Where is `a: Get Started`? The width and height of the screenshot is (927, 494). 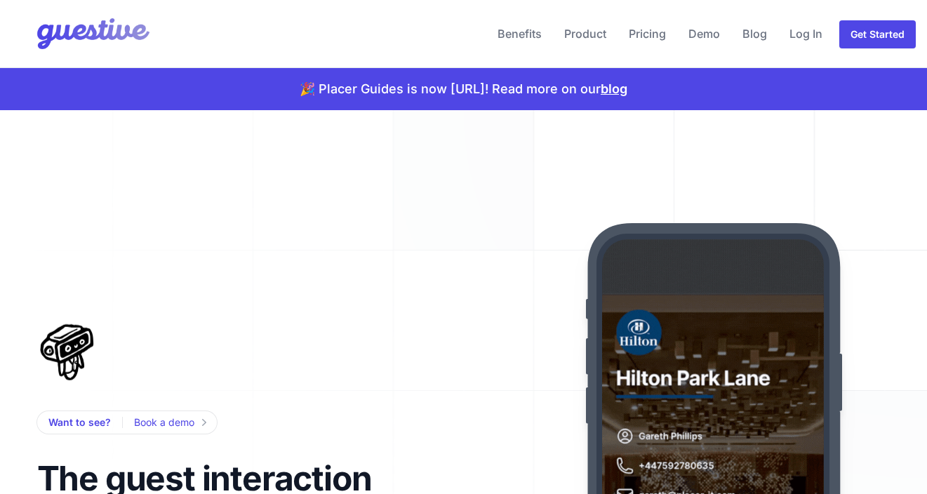
a: Get Started is located at coordinates (877, 34).